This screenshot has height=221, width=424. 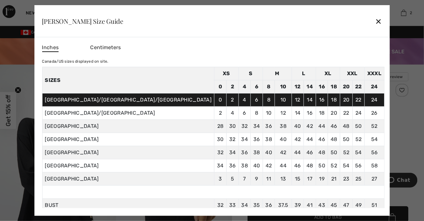 I want to click on span: 34, so click(x=245, y=205).